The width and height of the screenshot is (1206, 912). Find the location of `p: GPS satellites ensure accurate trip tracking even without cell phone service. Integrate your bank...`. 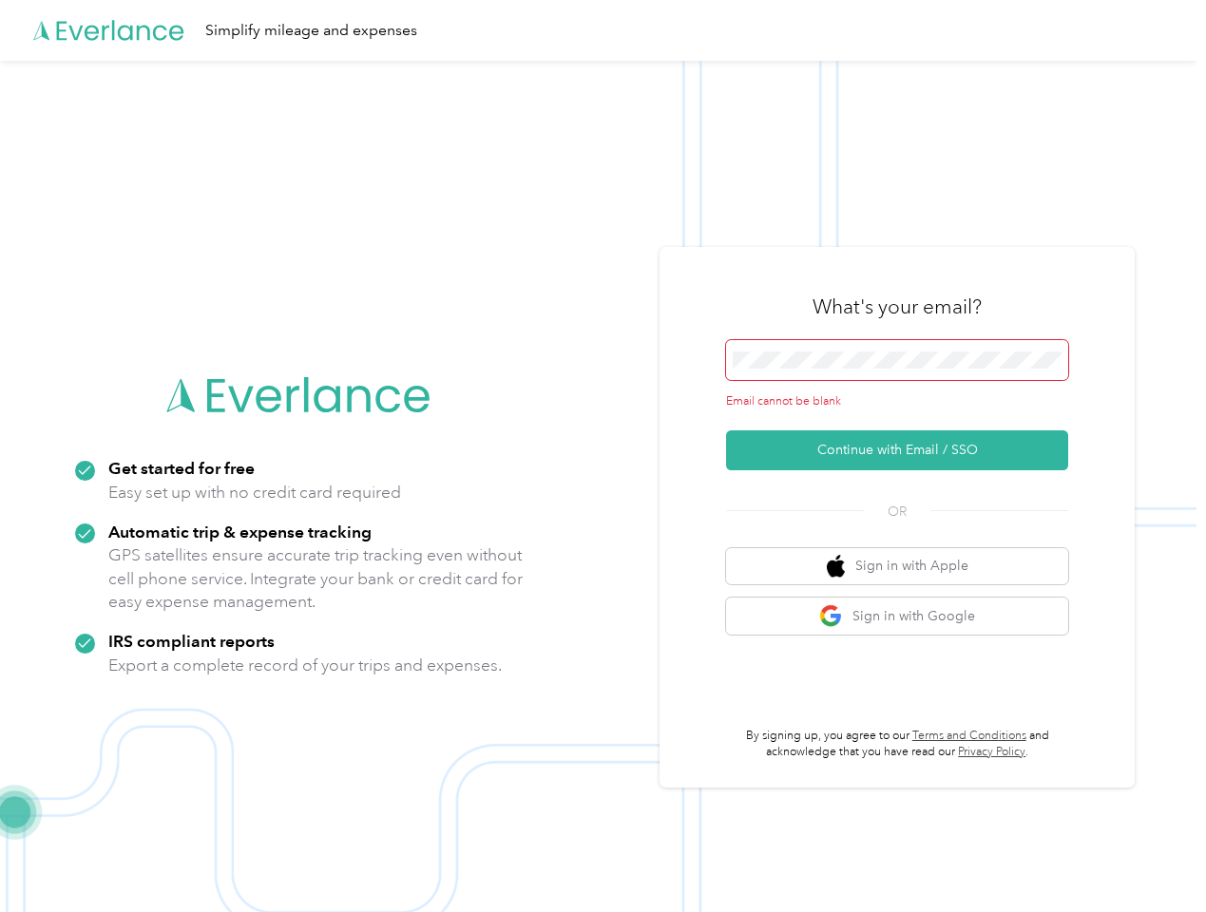

p: GPS satellites ensure accurate trip tracking even without cell phone service. Integrate your bank... is located at coordinates (315, 579).